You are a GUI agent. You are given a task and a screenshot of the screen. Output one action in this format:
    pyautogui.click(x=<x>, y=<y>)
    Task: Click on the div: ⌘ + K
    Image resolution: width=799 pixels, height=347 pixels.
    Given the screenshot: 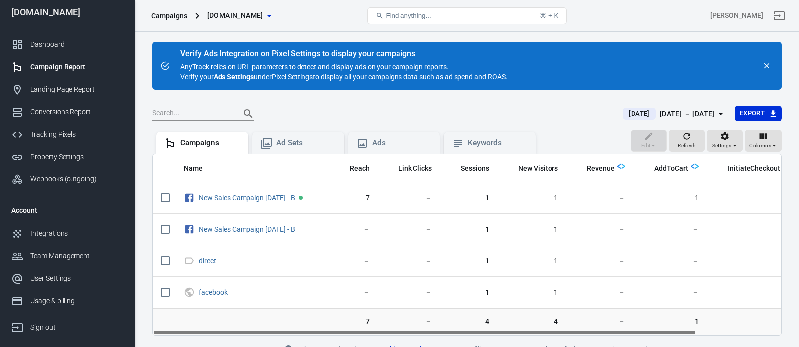 What is the action you would take?
    pyautogui.click(x=549, y=15)
    